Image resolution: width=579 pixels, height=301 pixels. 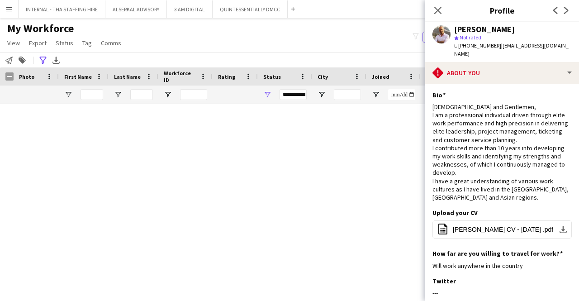 I want to click on app-action-btn: Add to tag, so click(x=22, y=60).